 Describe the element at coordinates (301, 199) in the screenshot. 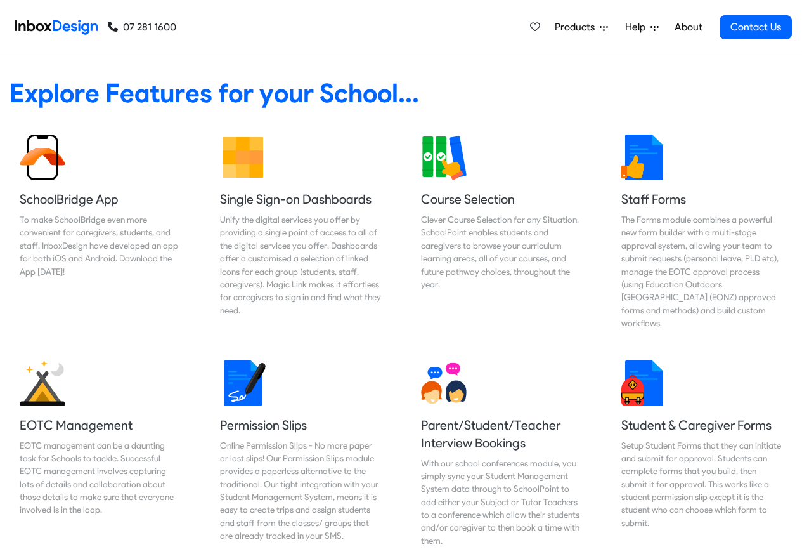

I see `h5: Single Sign-on Dashboards` at that location.